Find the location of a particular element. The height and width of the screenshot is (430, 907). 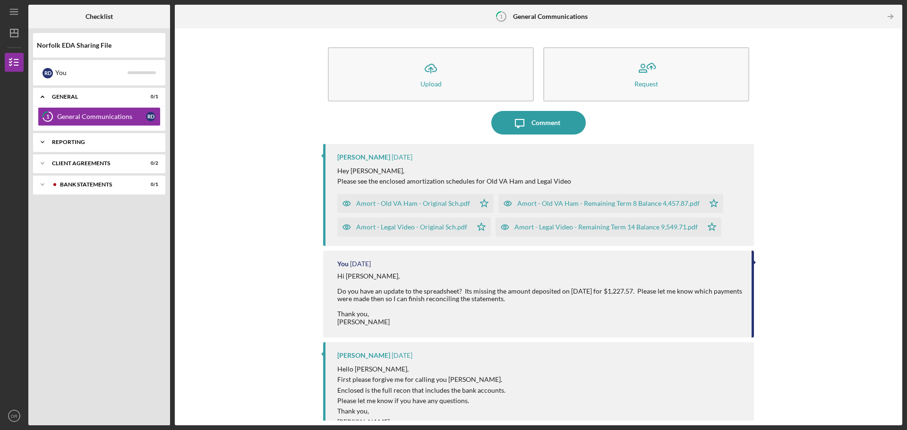

button: Amort - Legal Video - Original Sch.pdf is located at coordinates (414, 227).